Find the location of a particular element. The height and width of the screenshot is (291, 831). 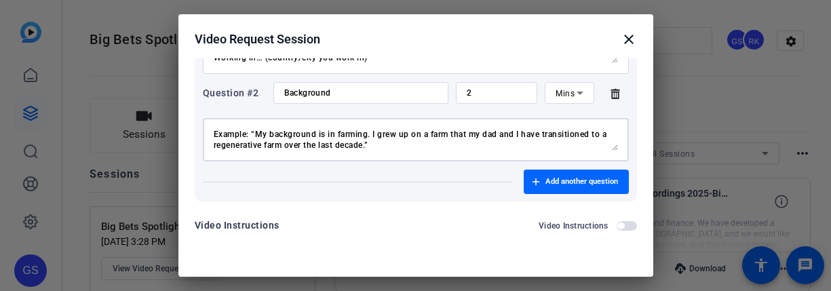

input: Enter your question here is located at coordinates (361, 93).